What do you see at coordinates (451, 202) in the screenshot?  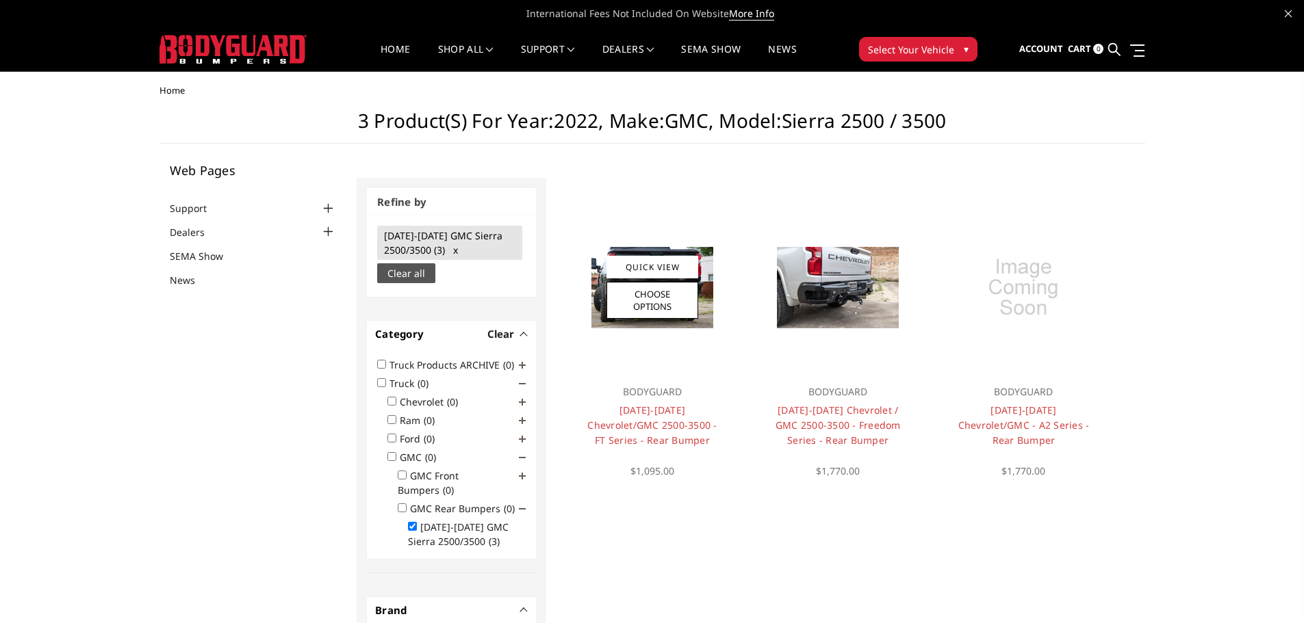 I see `h3: Refine by` at bounding box center [451, 202].